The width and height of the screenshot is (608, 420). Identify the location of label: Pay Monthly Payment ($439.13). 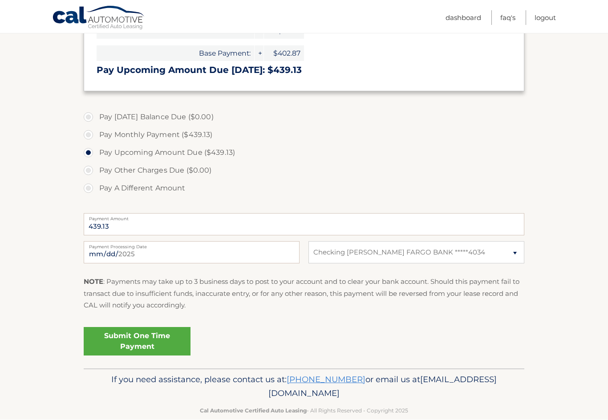
(304, 135).